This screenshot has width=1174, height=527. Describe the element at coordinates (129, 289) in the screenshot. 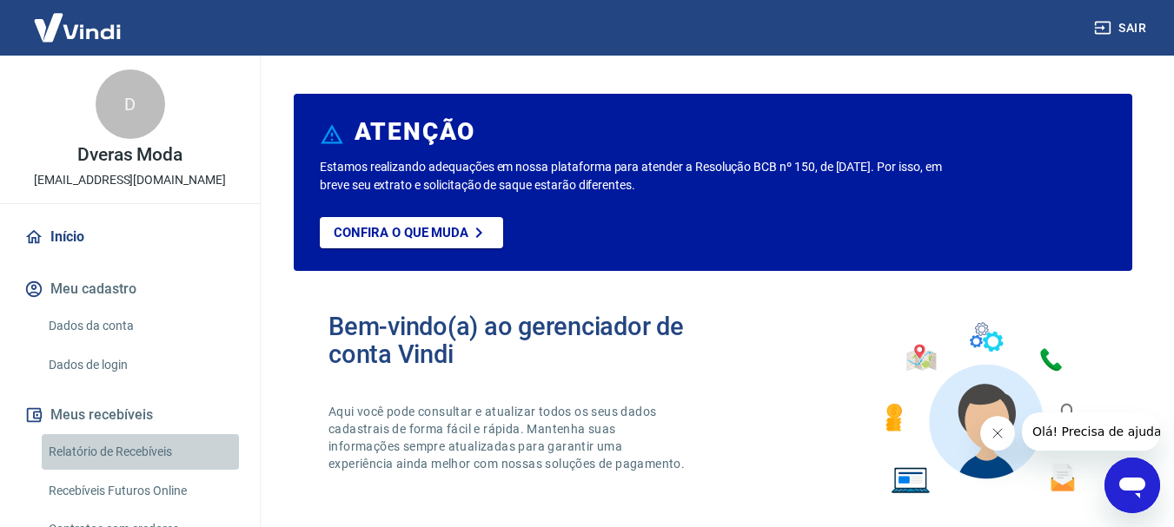

I see `button: Meu cadastro` at that location.